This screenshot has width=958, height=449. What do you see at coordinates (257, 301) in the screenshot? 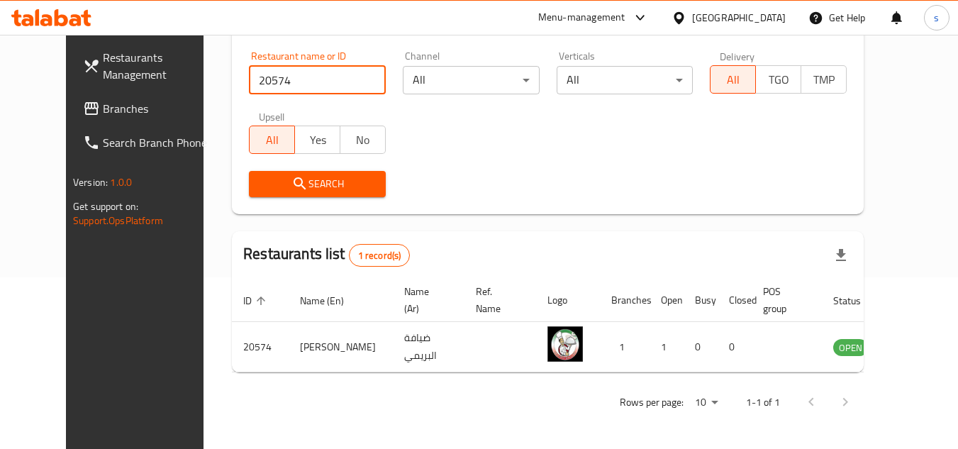
I see `span: ID` at bounding box center [257, 301].